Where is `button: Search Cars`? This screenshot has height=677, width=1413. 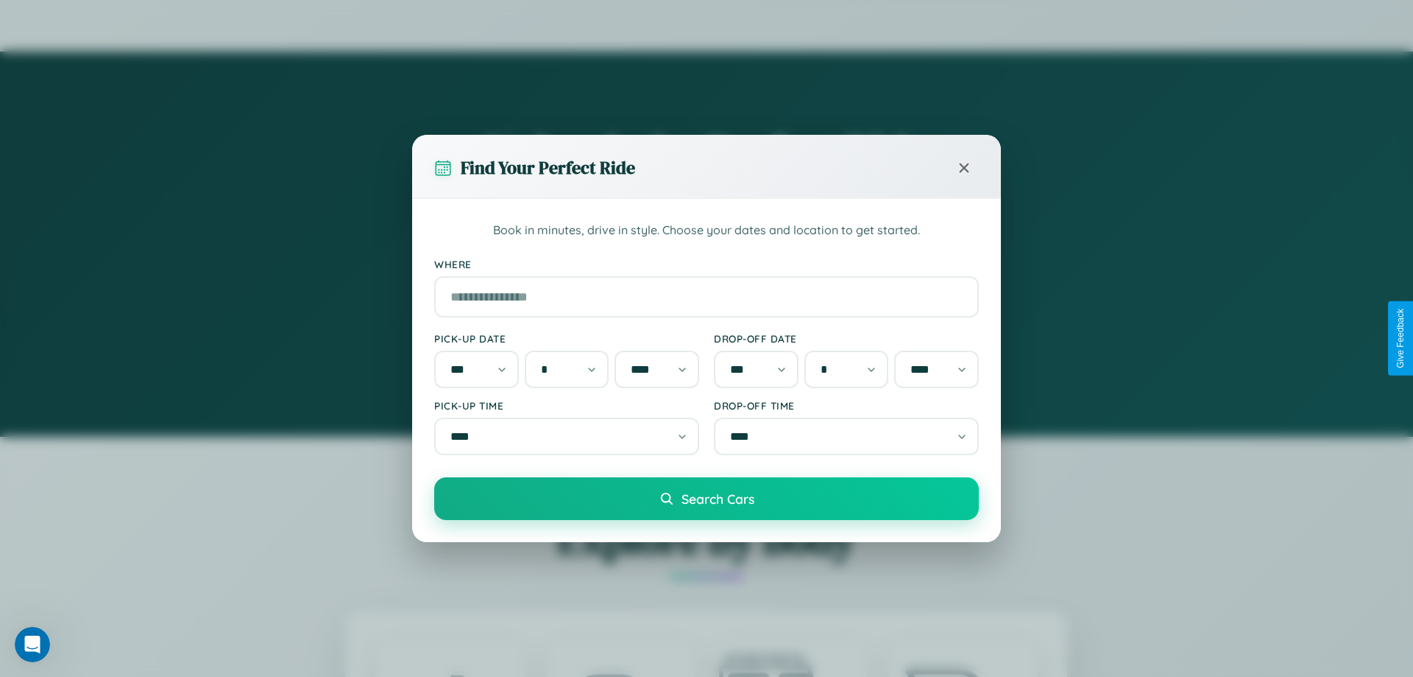 button: Search Cars is located at coordinates (707, 498).